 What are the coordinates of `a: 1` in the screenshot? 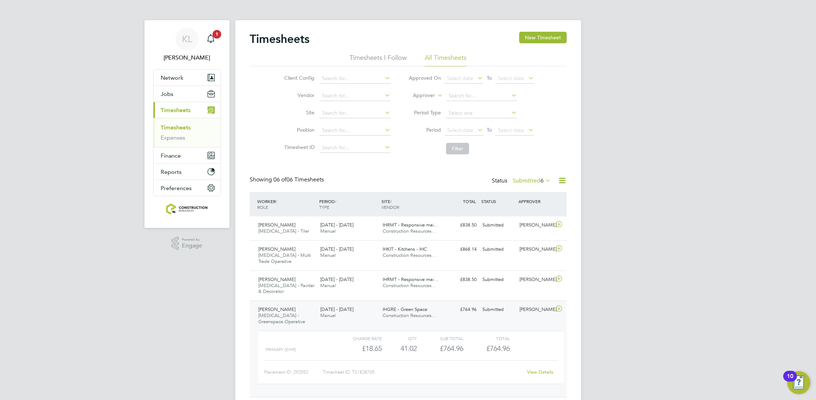 It's located at (211, 39).